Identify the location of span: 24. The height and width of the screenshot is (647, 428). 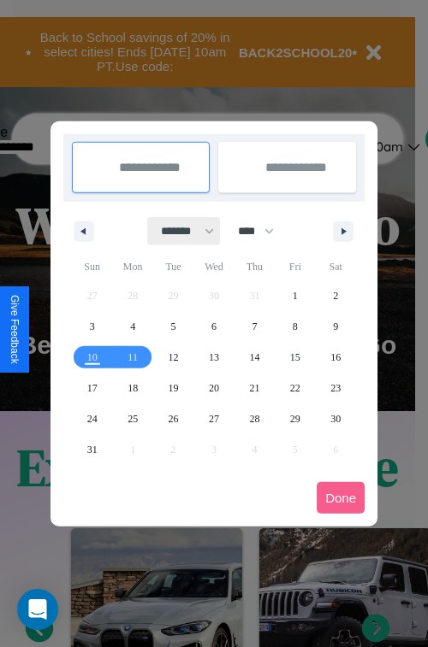
(92, 419).